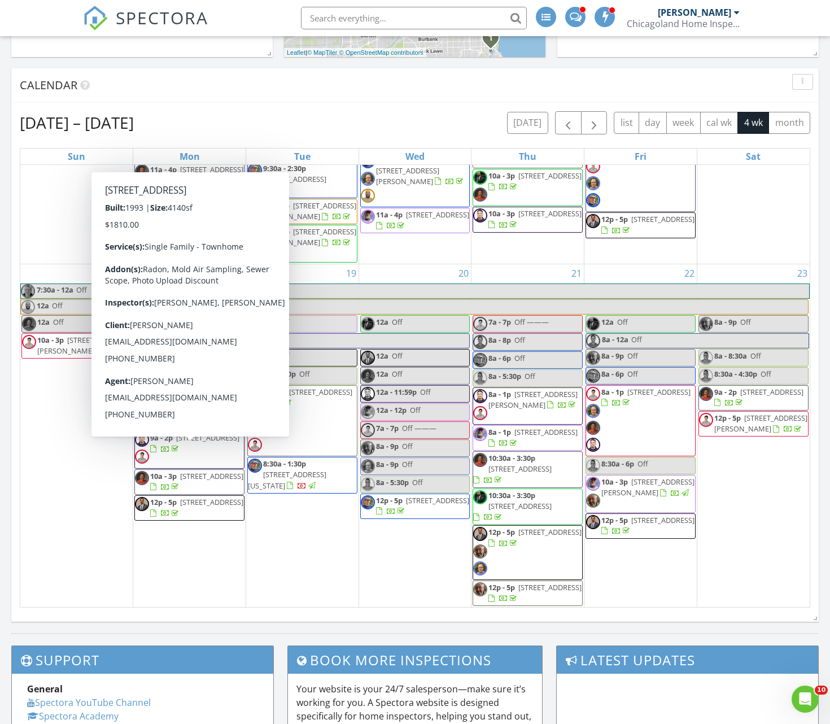  Describe the element at coordinates (285, 168) in the screenshot. I see `span: 9:30a - 2:30p` at that location.